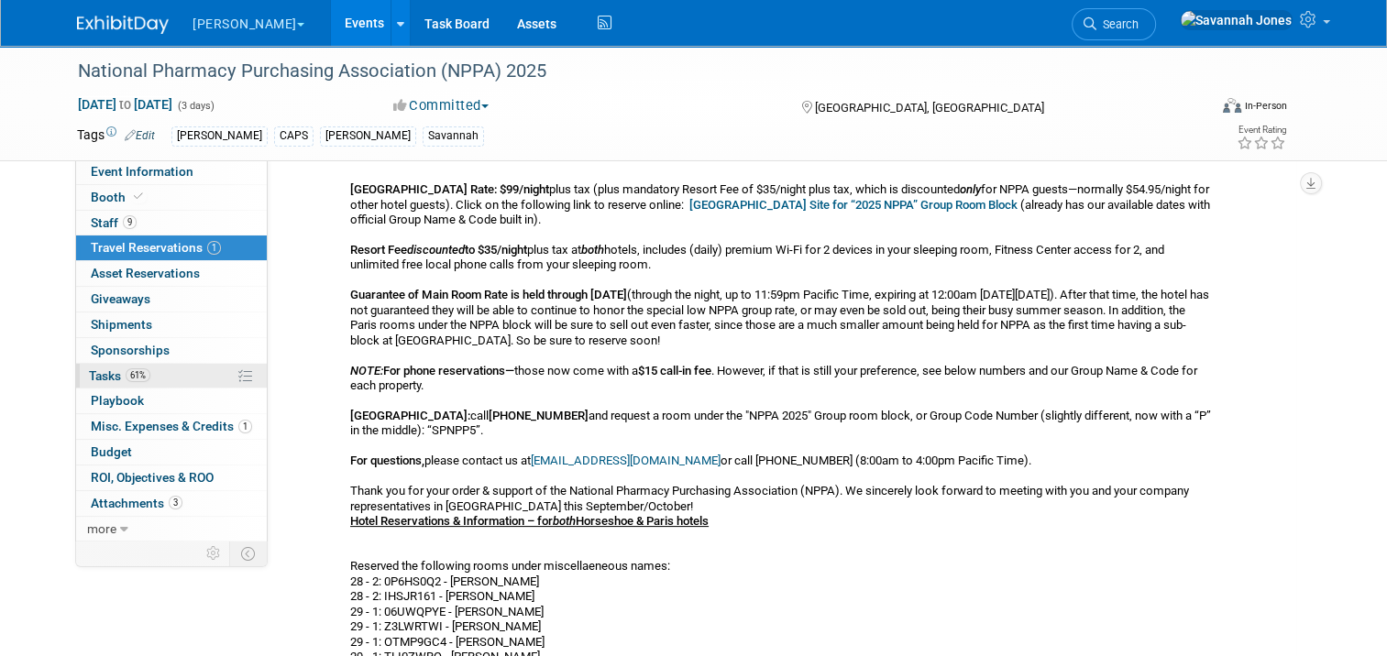 This screenshot has height=656, width=1387. Describe the element at coordinates (139, 136) in the screenshot. I see `a: Edit` at that location.